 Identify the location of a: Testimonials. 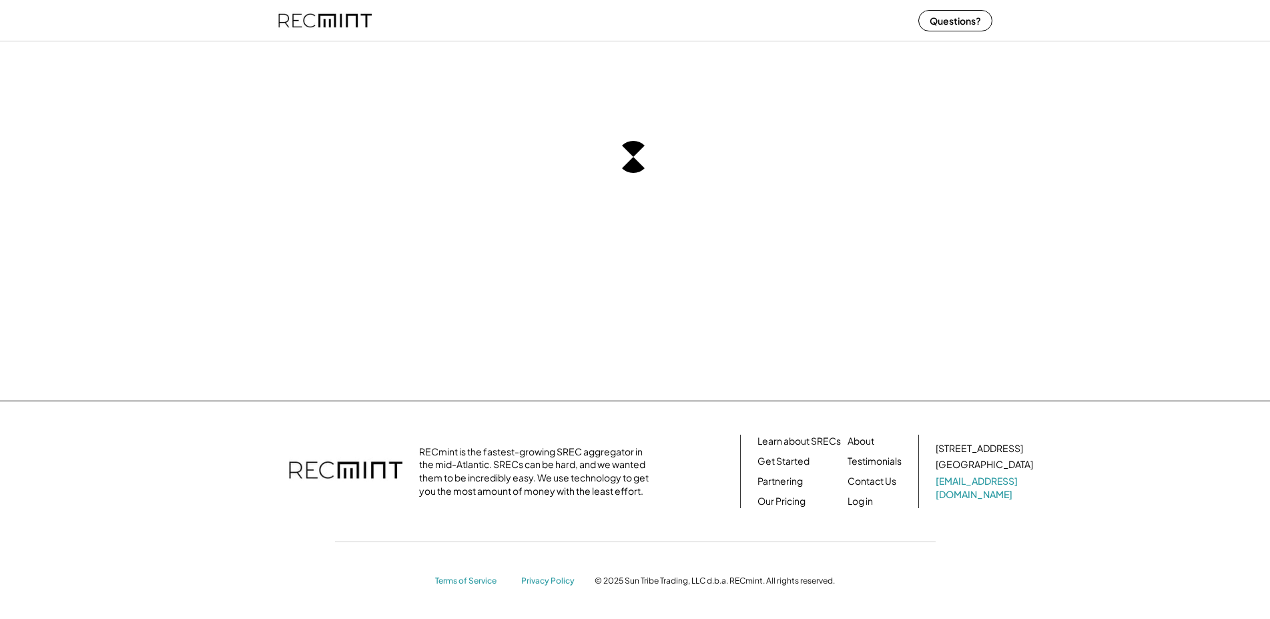
(874, 461).